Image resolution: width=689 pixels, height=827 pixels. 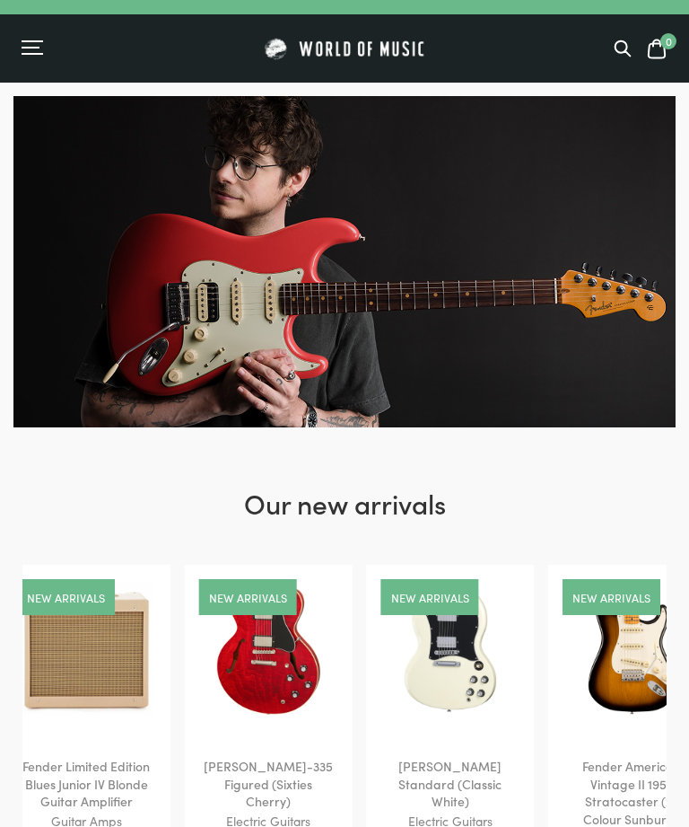 What do you see at coordinates (86, 784) in the screenshot?
I see `h2: Fender Limited Edition Blues Junior IV Blonde Guitar Amplifier` at bounding box center [86, 784].